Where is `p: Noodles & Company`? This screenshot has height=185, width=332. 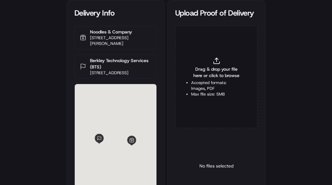
p: Noodles & Company is located at coordinates (120, 32).